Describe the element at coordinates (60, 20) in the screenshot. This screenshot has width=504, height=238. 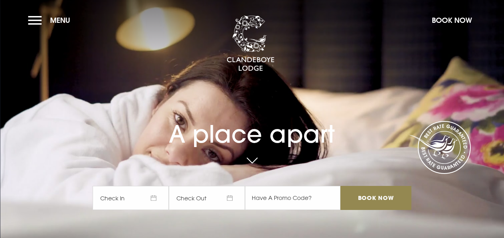
I see `span: Menu` at that location.